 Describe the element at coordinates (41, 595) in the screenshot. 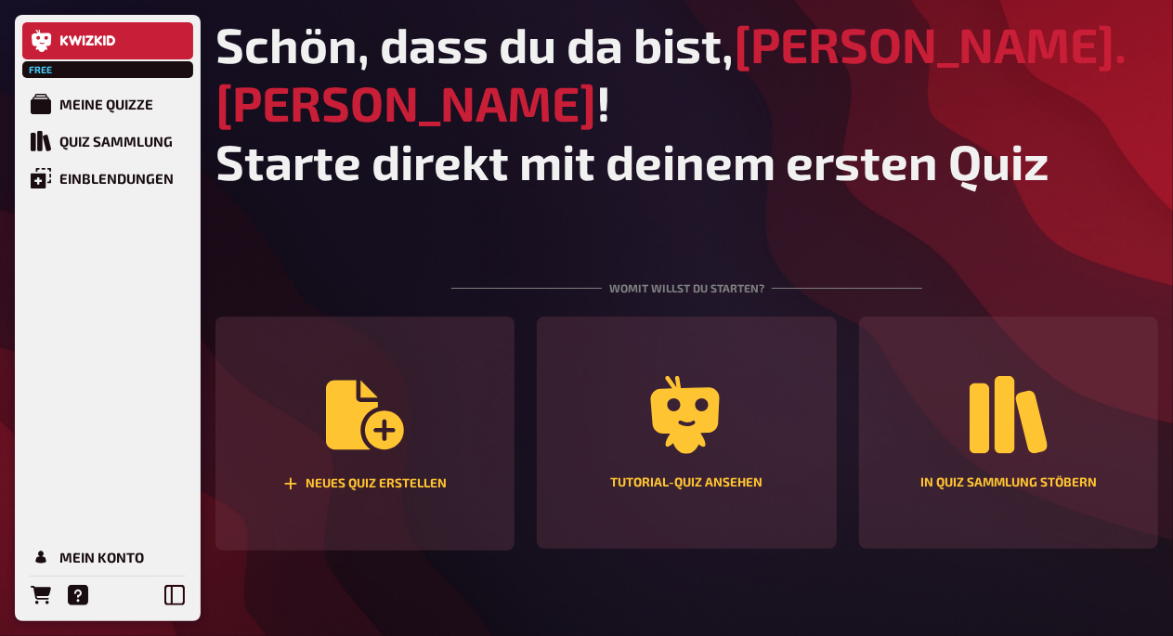

I see `a: Bestellungen` at that location.